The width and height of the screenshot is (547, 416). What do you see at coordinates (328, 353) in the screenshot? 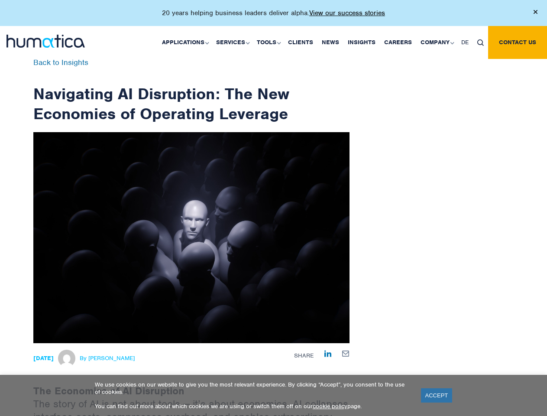
I see `a: Share on LinkedIn` at bounding box center [328, 353].